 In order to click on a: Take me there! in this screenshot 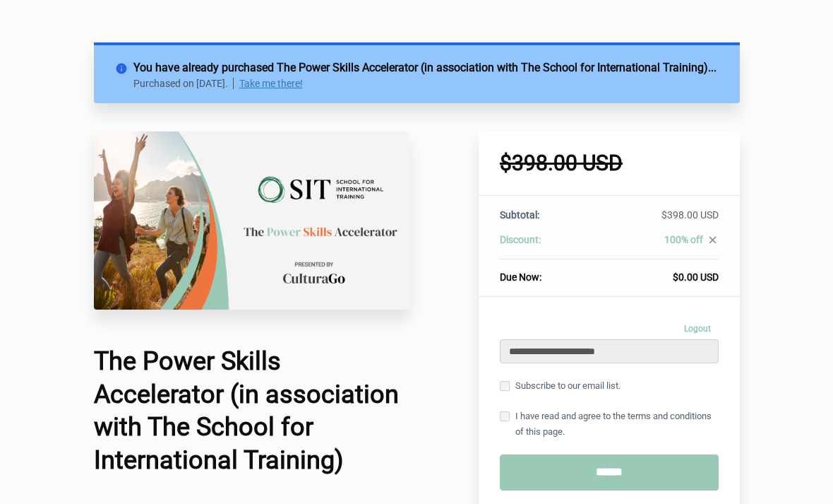, I will do `click(271, 83)`.